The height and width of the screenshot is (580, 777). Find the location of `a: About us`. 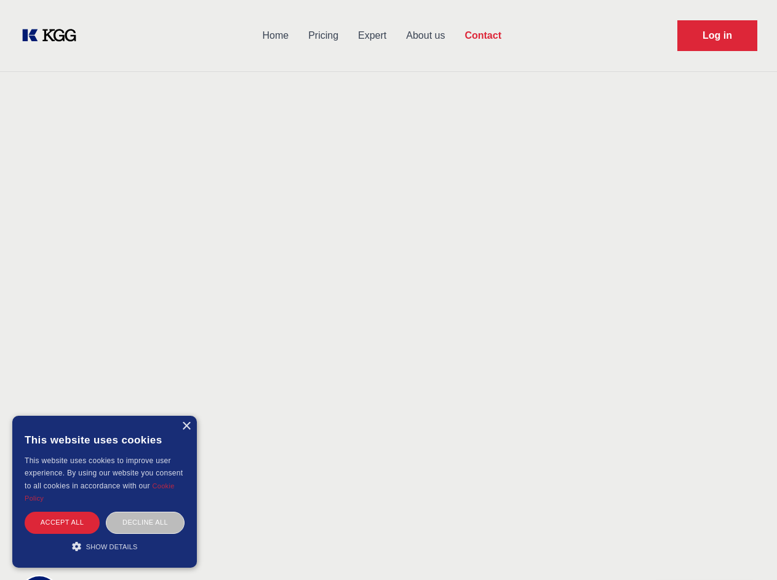

a: About us is located at coordinates (425, 36).